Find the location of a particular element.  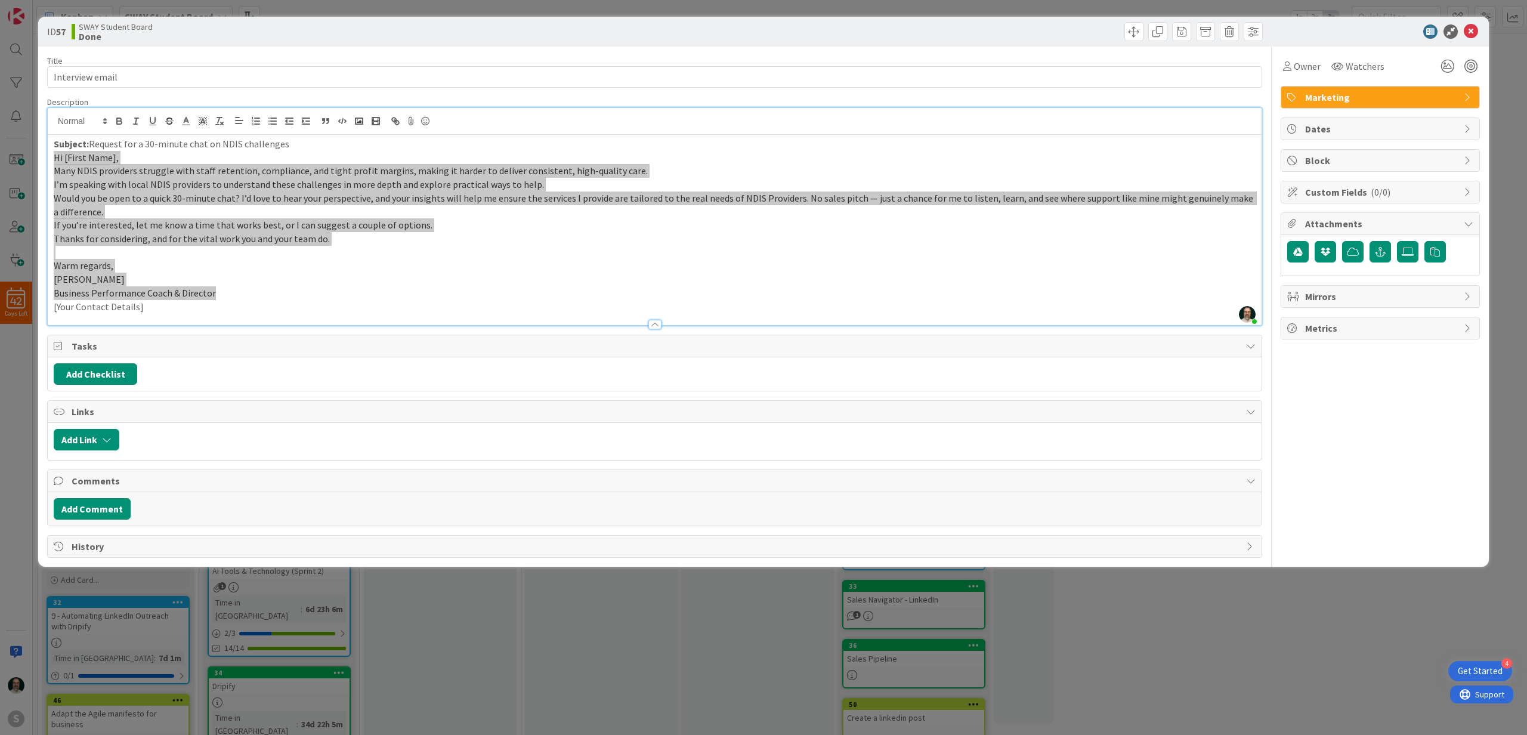

label: Title is located at coordinates (55, 61).